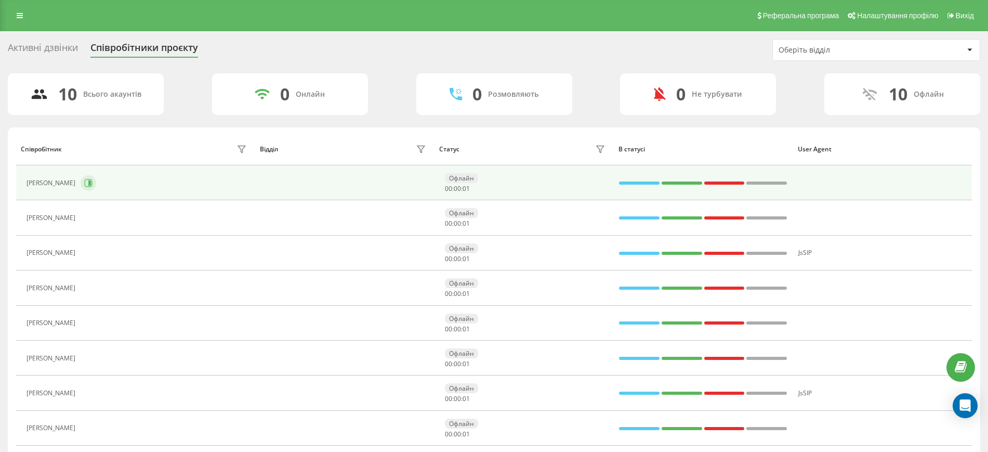  Describe the element at coordinates (801, 16) in the screenshot. I see `span: Реферальна програма` at that location.